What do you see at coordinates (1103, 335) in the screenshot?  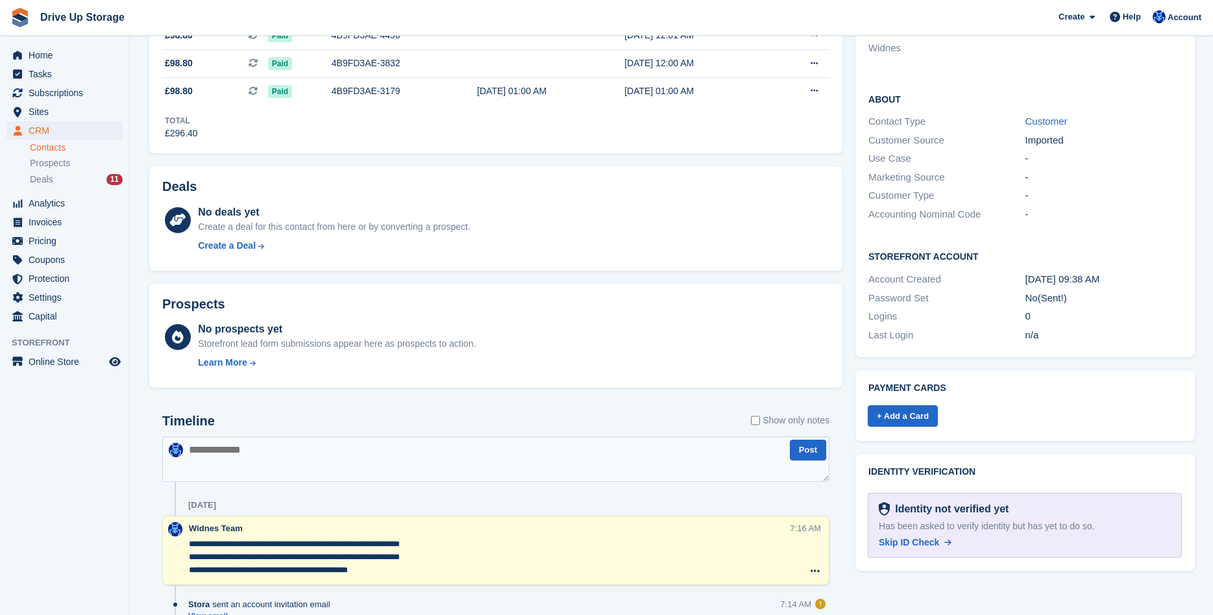 I see `div: n/a` at bounding box center [1103, 335].